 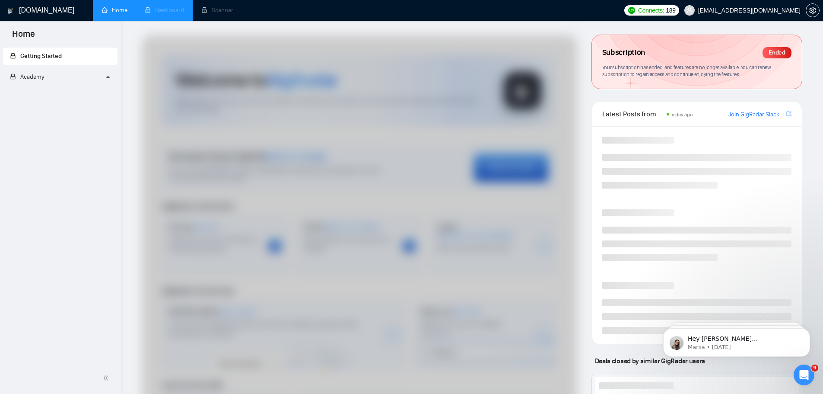 I want to click on span: Deals closed by similar GigRadar users, so click(x=650, y=360).